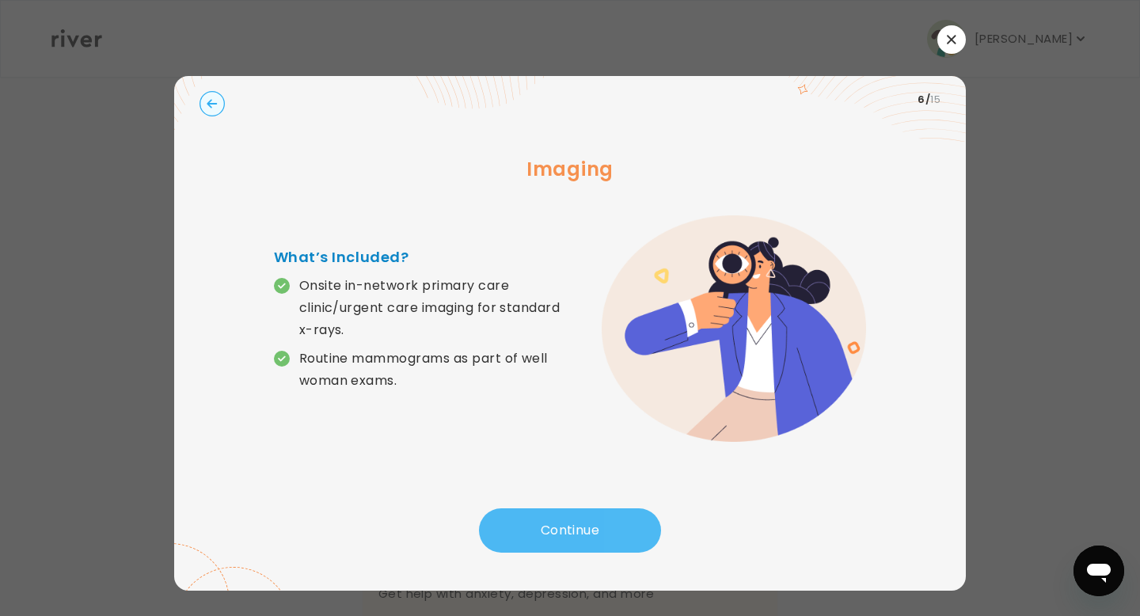 This screenshot has width=1140, height=616. I want to click on button: Continue, so click(570, 531).